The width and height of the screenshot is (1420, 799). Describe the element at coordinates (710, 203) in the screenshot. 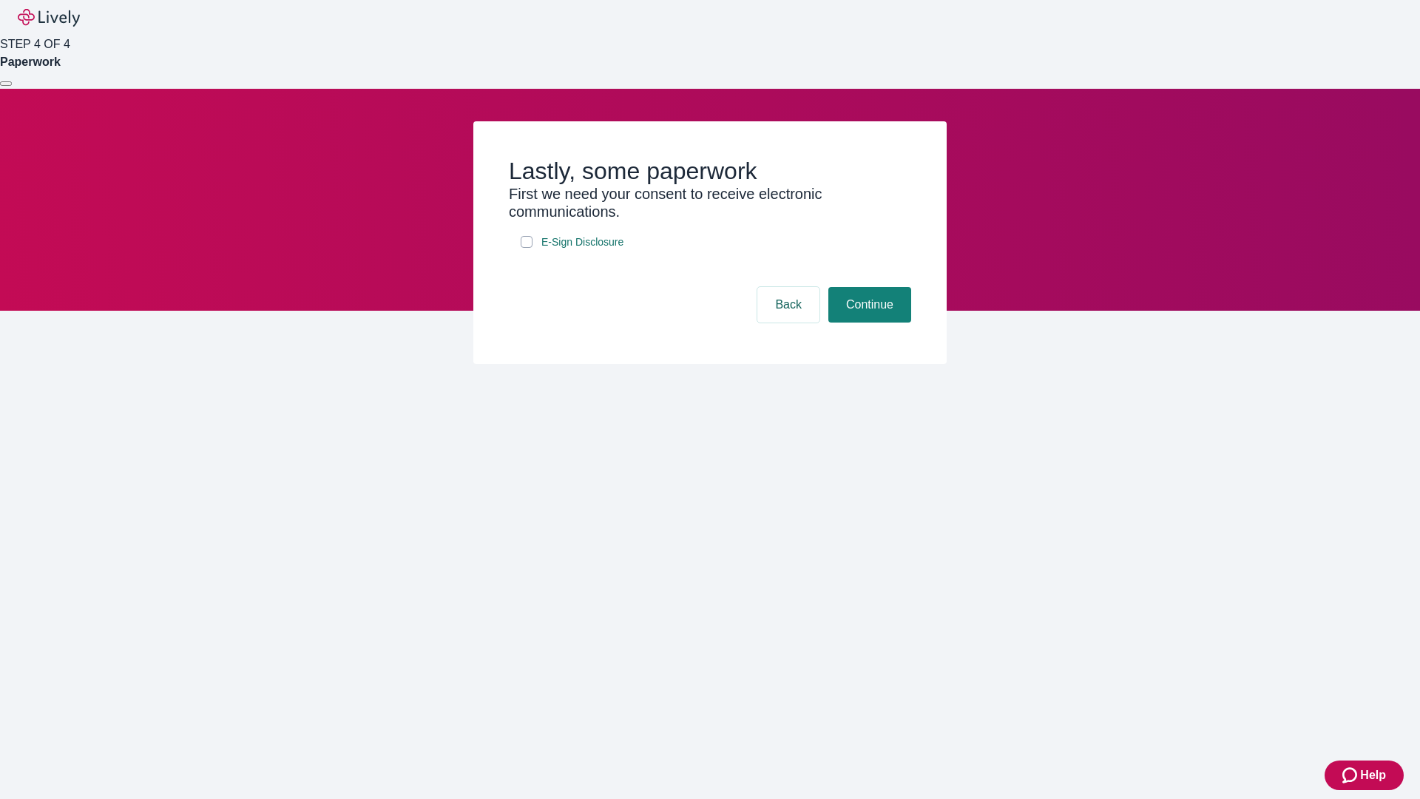

I see `h3: First we need your consent to receive electronic communications.` at that location.